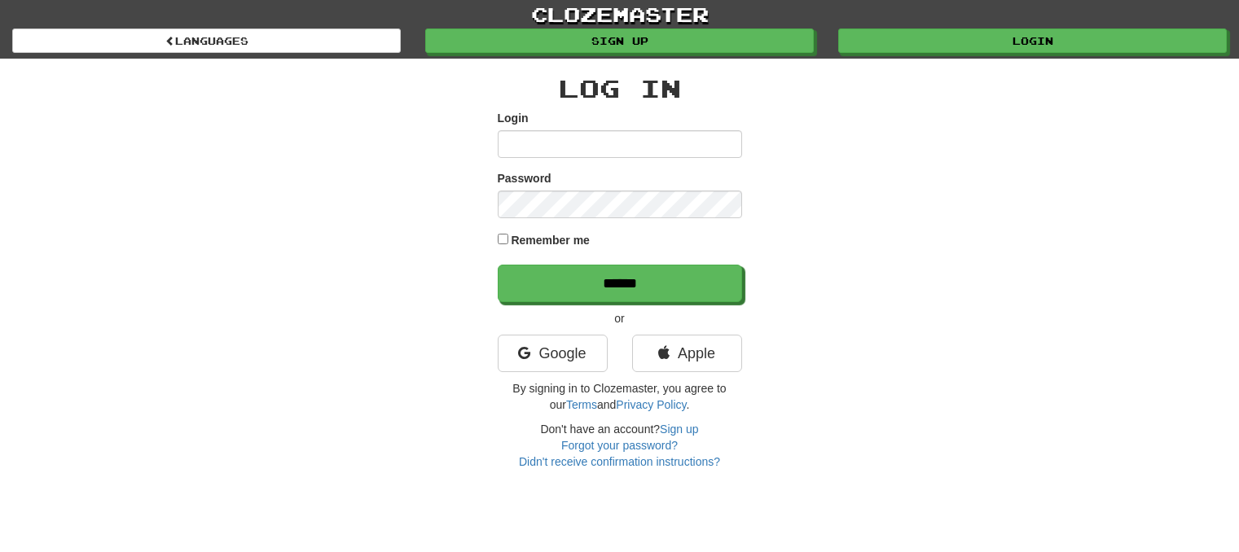 The width and height of the screenshot is (1239, 552). Describe the element at coordinates (525, 178) in the screenshot. I see `label: Password` at that location.